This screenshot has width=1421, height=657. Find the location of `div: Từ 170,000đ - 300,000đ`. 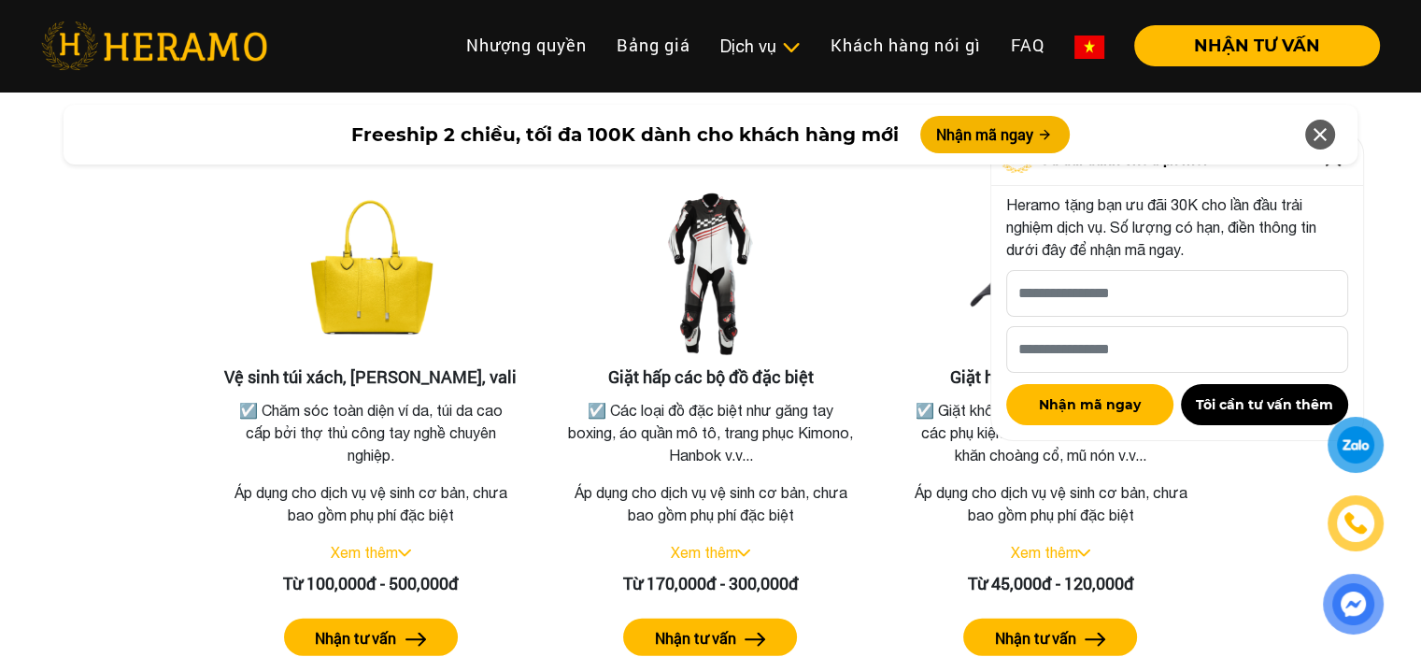

div: Từ 170,000đ - 300,000đ is located at coordinates (711, 583).